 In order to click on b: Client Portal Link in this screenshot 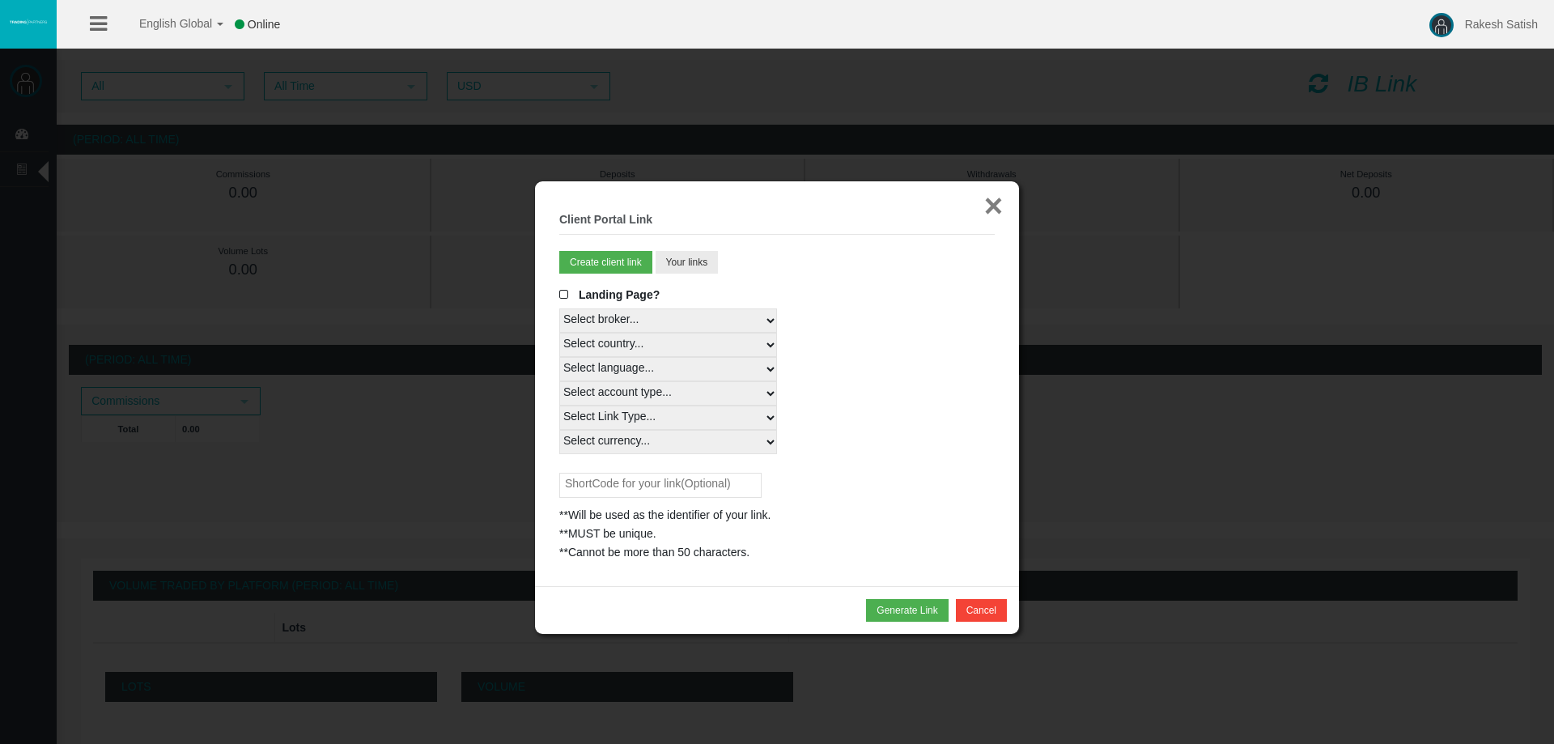, I will do `click(605, 219)`.